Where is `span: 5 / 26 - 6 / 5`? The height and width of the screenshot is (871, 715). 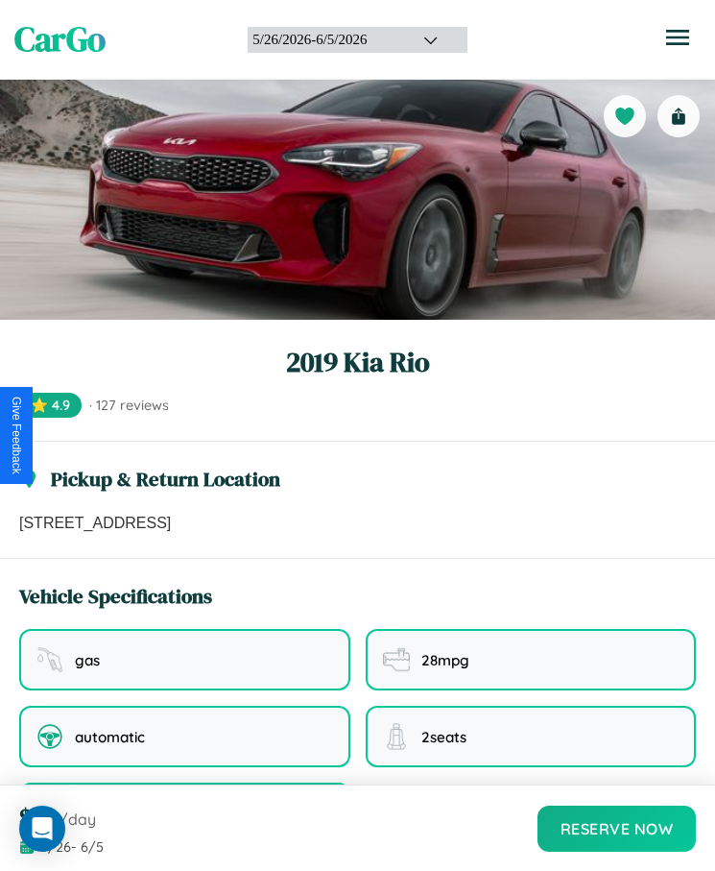
span: 5 / 26 - 6 / 5 is located at coordinates (72, 847).